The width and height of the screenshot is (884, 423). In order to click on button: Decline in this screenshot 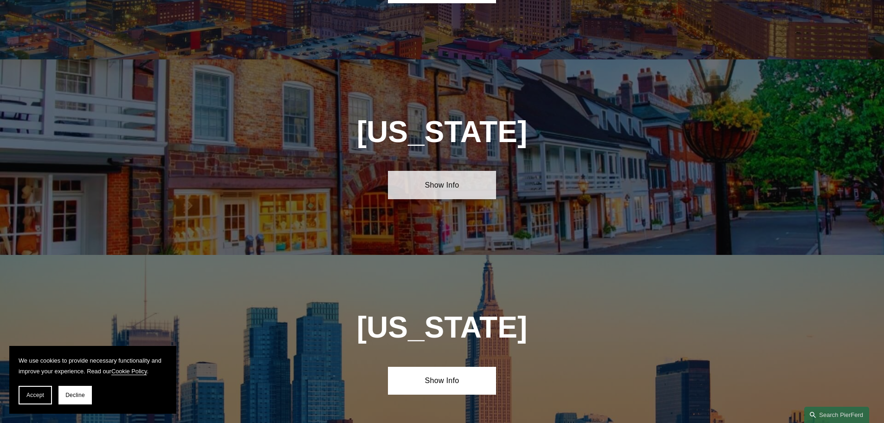, I will do `click(75, 395)`.